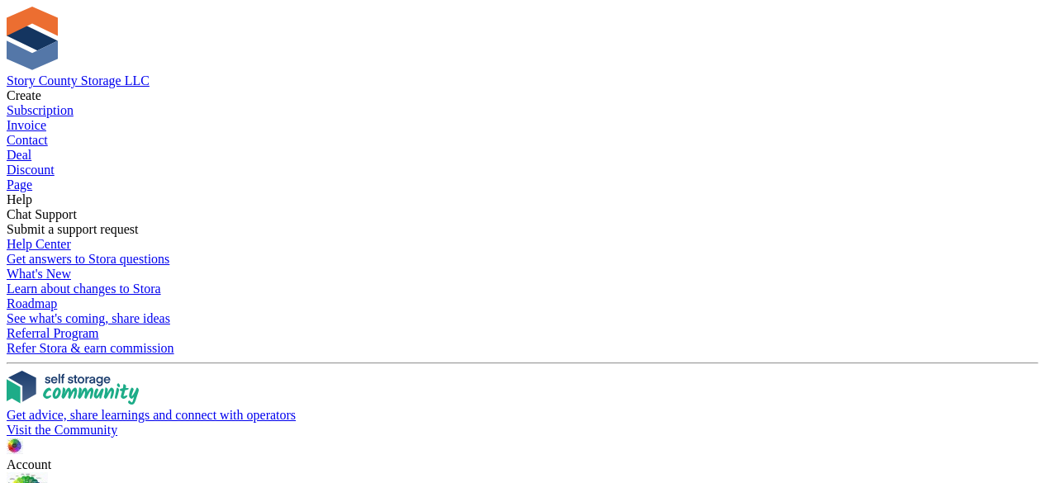 The image size is (1045, 483). What do you see at coordinates (522, 311) in the screenshot?
I see `a: Roadmap See what's coming, share ideas` at bounding box center [522, 311].